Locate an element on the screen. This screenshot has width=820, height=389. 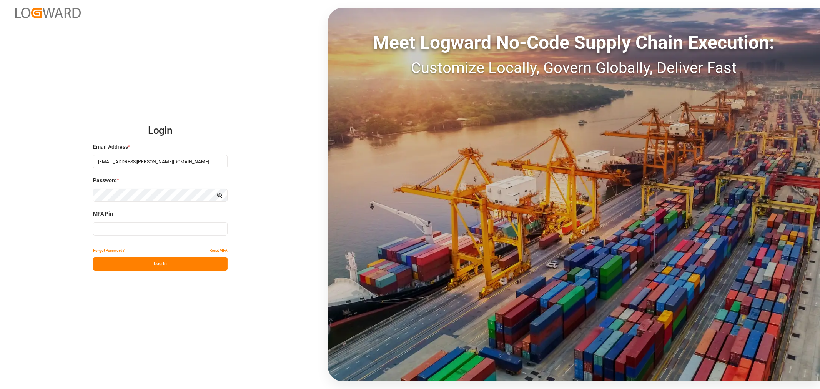
img: Logward_new_orange.png is located at coordinates (48, 13).